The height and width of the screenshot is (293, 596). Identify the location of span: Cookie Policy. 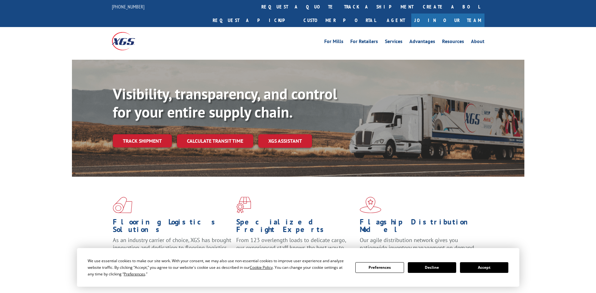
(261, 267).